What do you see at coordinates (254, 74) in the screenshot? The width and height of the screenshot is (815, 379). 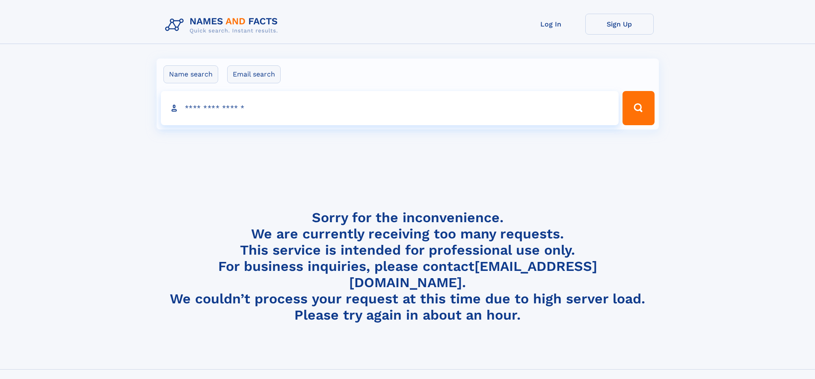 I see `label: Email search` at bounding box center [254, 74].